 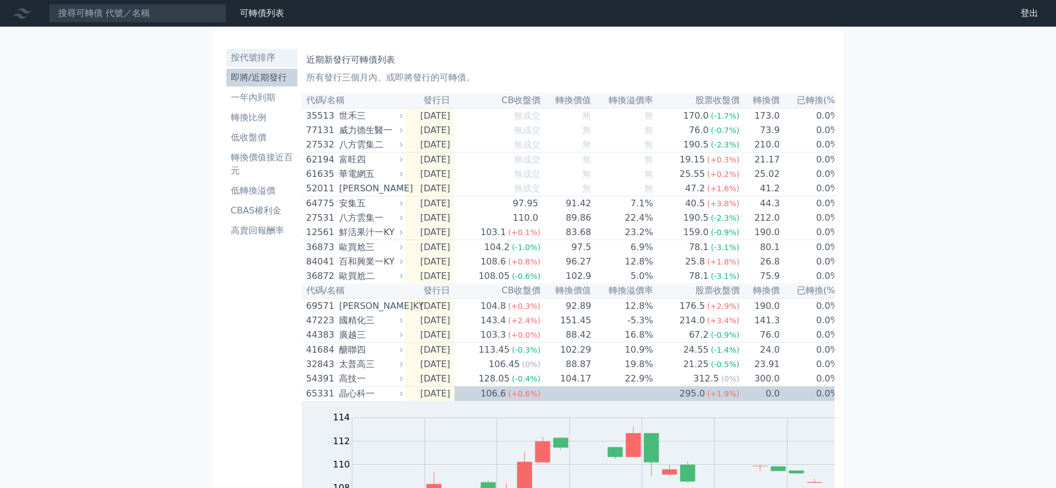 What do you see at coordinates (369, 174) in the screenshot?
I see `div: 華電網五` at bounding box center [369, 174].